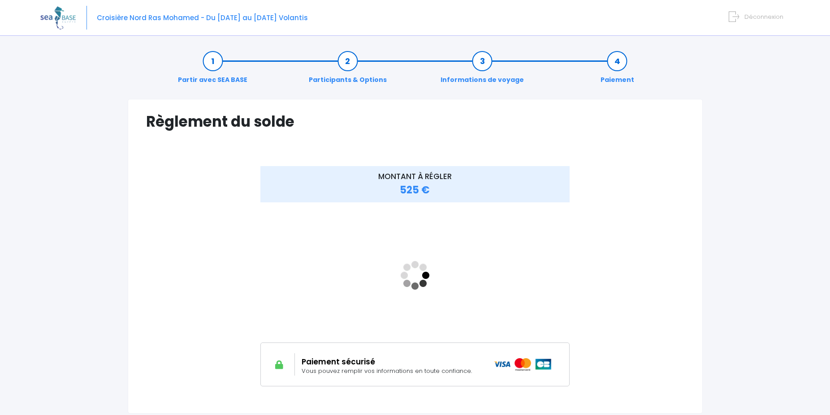 The image size is (830, 415). I want to click on h2: Paiement sécurisé, so click(391, 362).